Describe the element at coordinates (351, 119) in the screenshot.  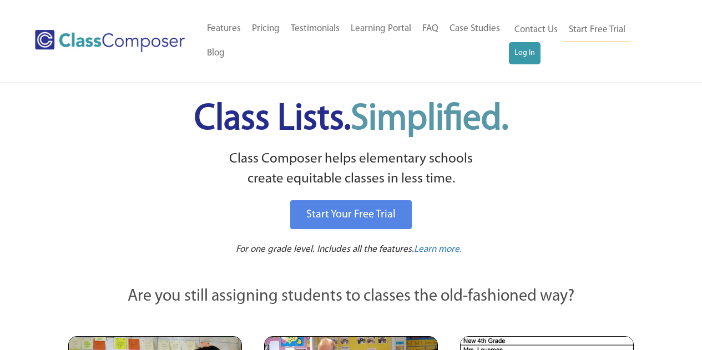
I see `span: Class Lists.` at that location.